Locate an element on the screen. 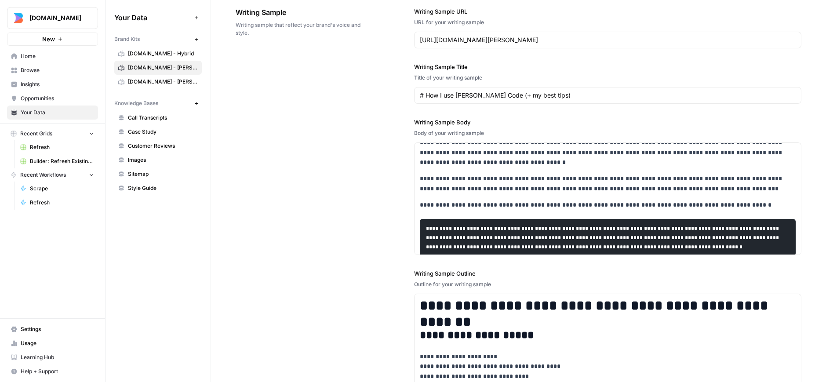 This screenshot has height=382, width=826. span: Settings is located at coordinates (57, 329).